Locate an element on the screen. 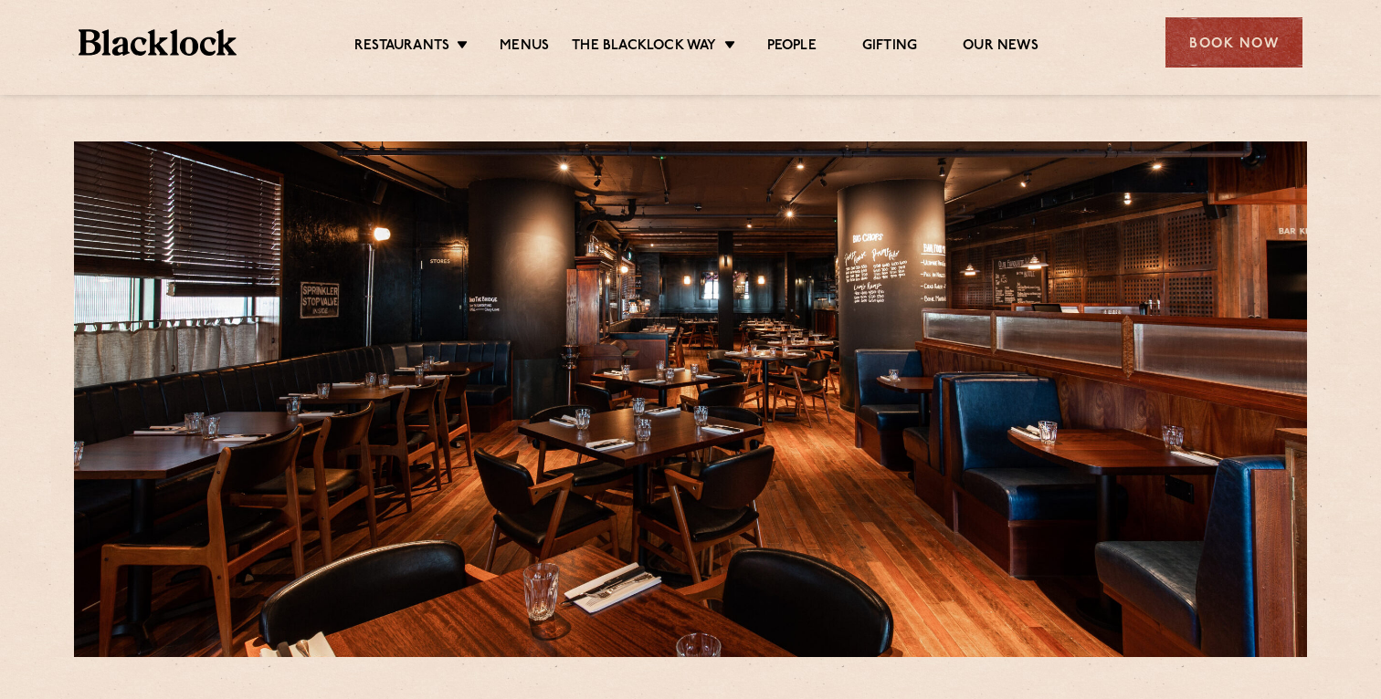 The width and height of the screenshot is (1381, 699). a: Gifting is located at coordinates (889, 47).